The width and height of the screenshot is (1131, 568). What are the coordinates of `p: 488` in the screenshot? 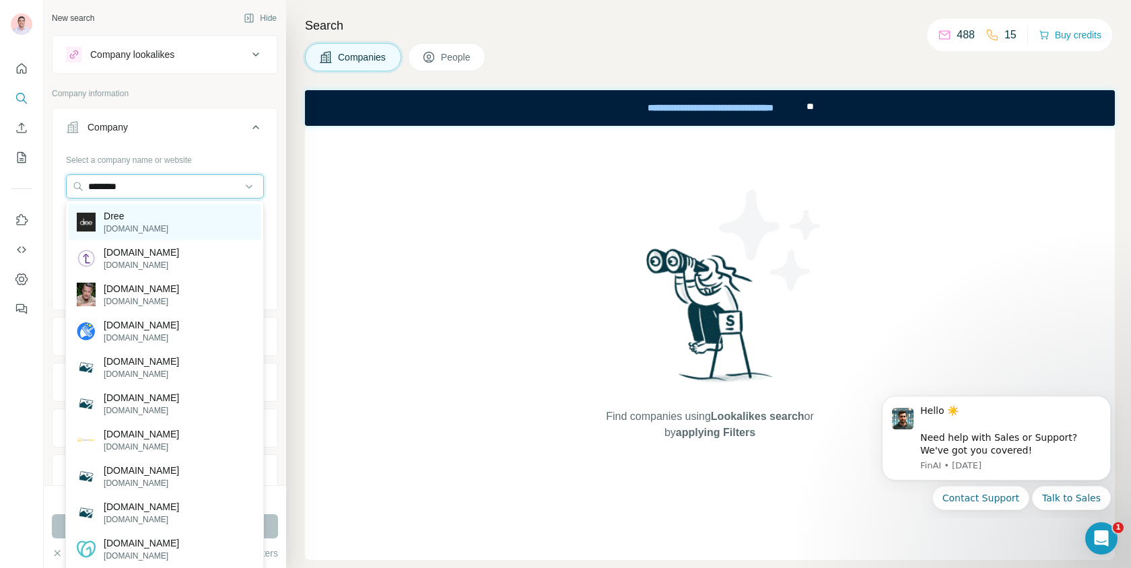 It's located at (966, 35).